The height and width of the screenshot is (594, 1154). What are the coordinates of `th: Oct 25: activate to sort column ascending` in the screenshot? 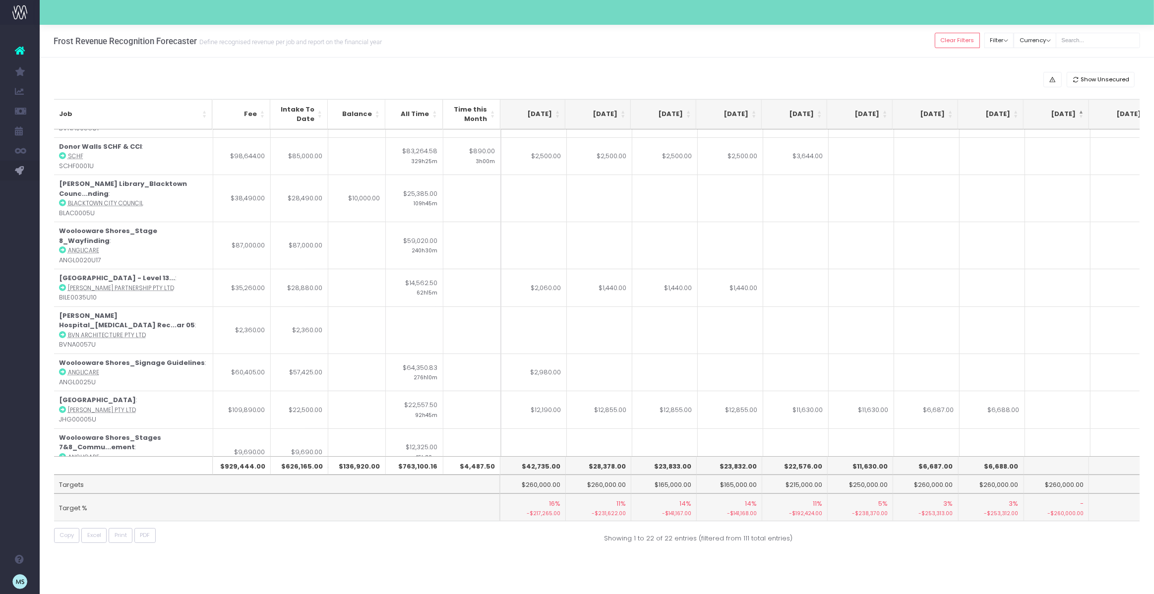 It's located at (533, 114).